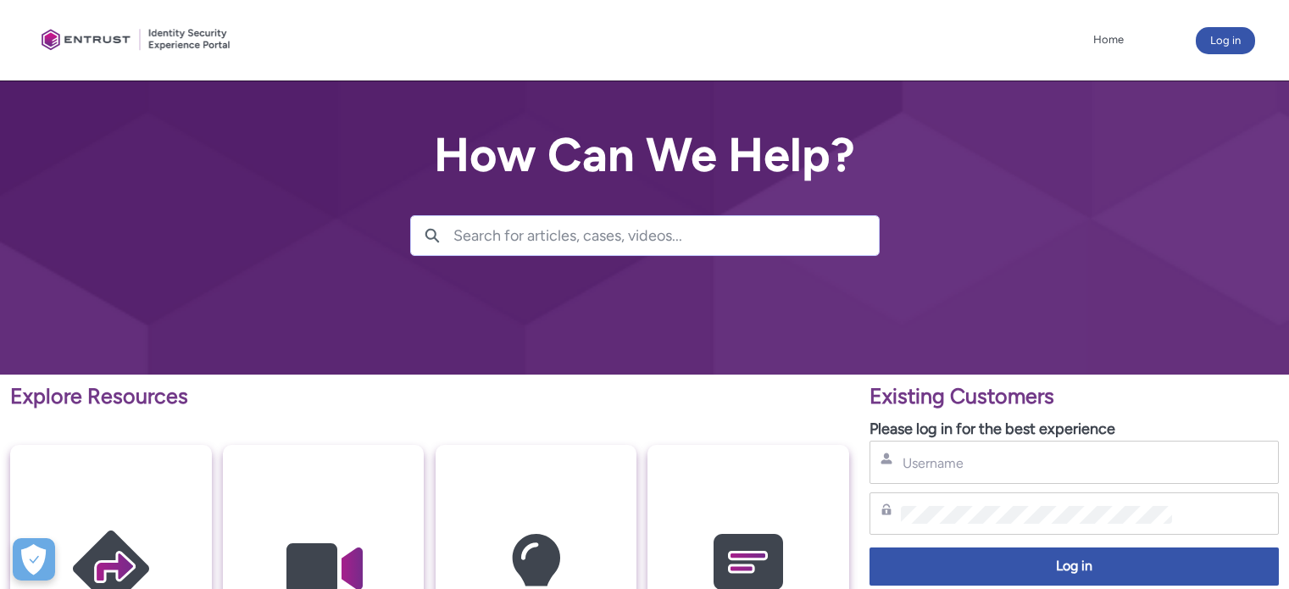 The width and height of the screenshot is (1289, 589). Describe the element at coordinates (432, 236) in the screenshot. I see `button: Search` at that location.